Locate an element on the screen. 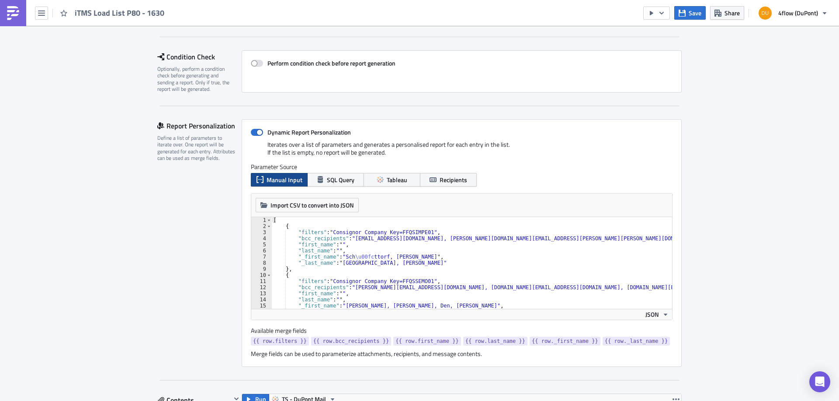 The width and height of the screenshot is (839, 401). button: 4flow (DuPont) is located at coordinates (792, 13).